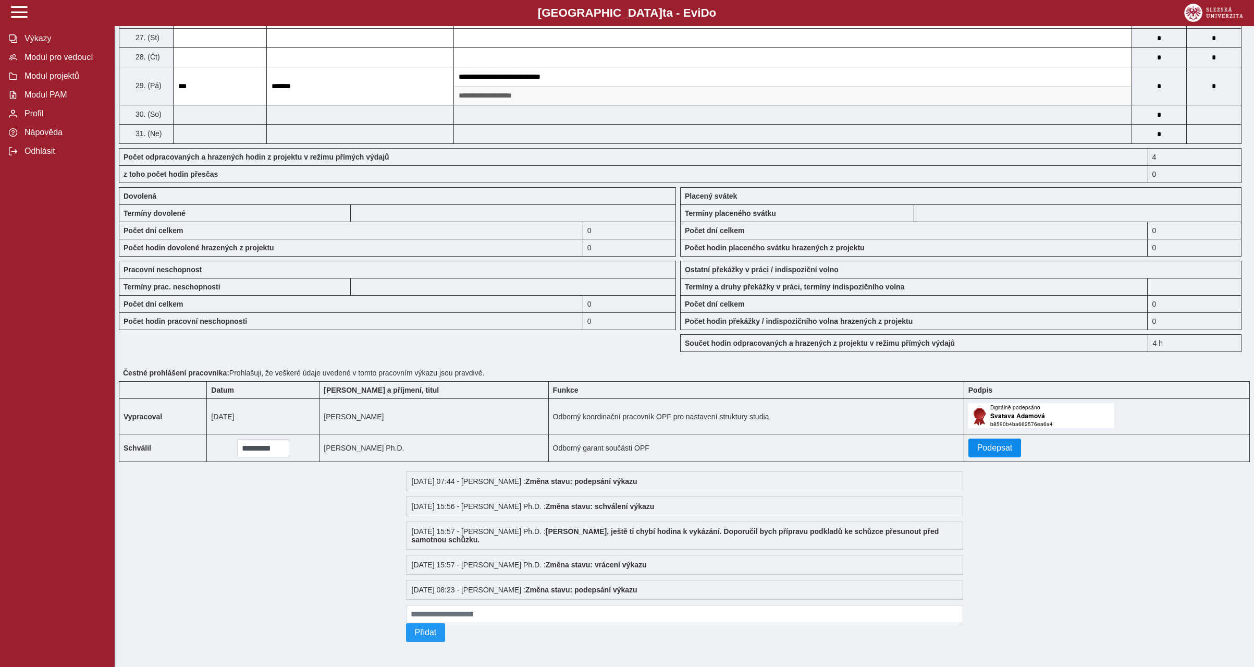 Image resolution: width=1254 pixels, height=667 pixels. What do you see at coordinates (185, 321) in the screenshot?
I see `b: Počet hodin pracovní neschopnosti` at bounding box center [185, 321].